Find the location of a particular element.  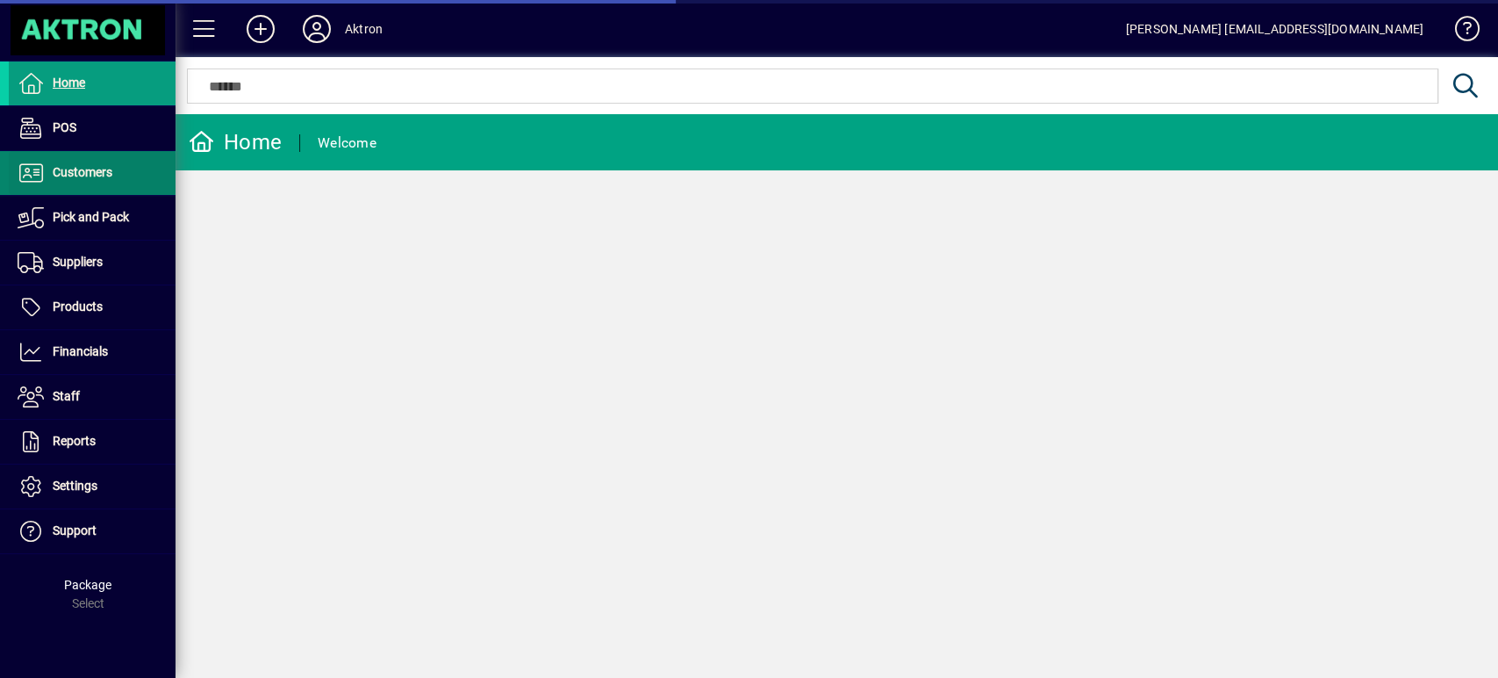

span: Reports is located at coordinates (74, 441).